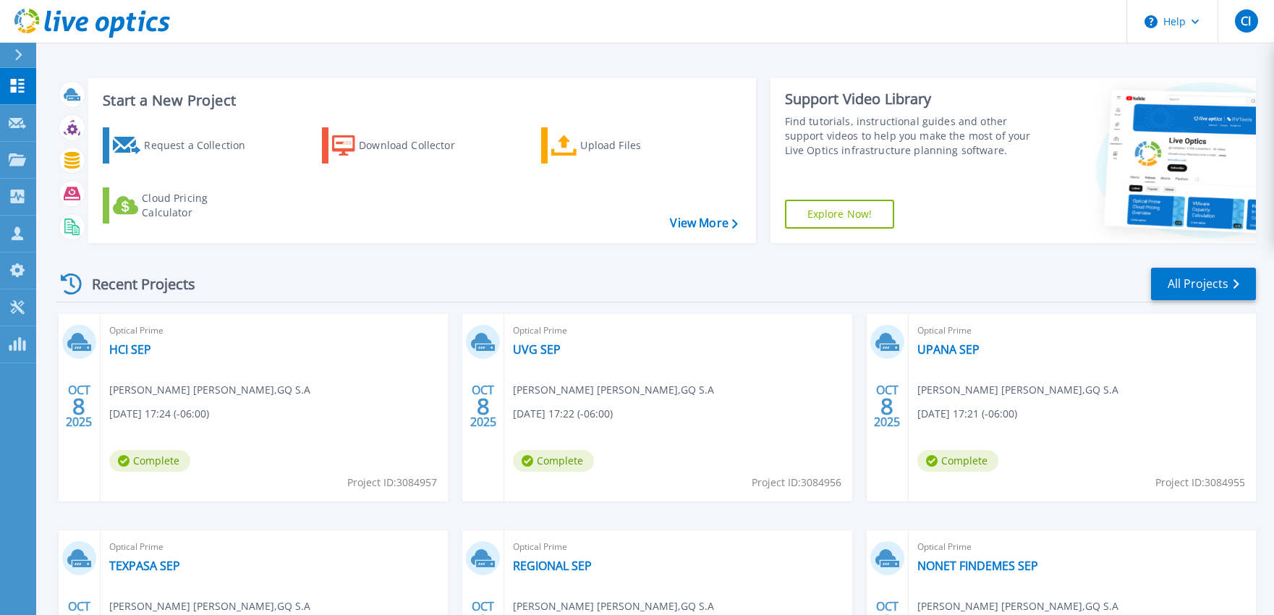 The width and height of the screenshot is (1274, 615). What do you see at coordinates (145, 566) in the screenshot?
I see `a: TEXPASA SEP` at bounding box center [145, 566].